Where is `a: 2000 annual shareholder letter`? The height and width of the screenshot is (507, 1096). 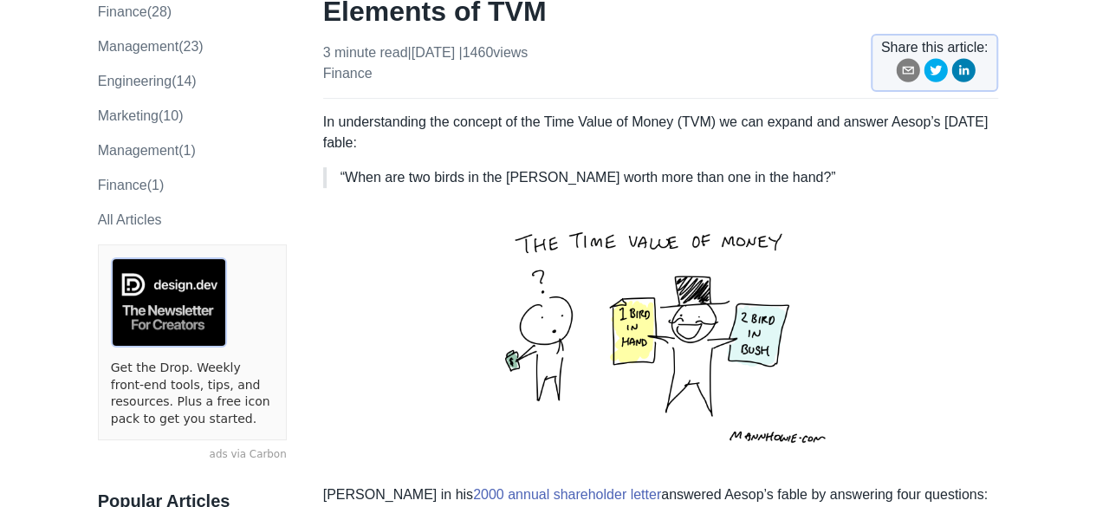 a: 2000 annual shareholder letter is located at coordinates (566, 494).